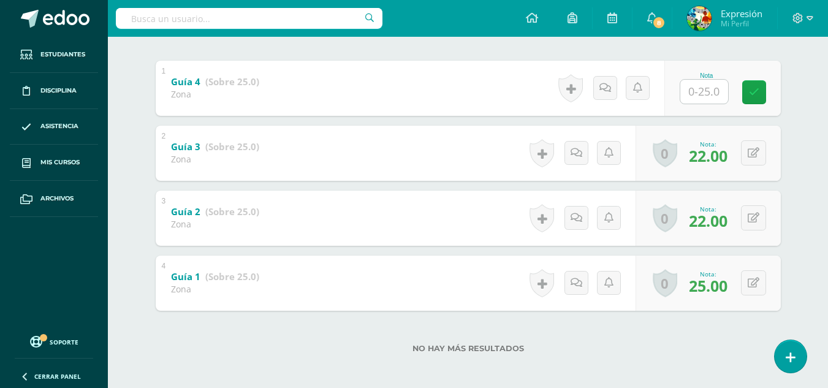  I want to click on b: Guía 4, so click(186, 81).